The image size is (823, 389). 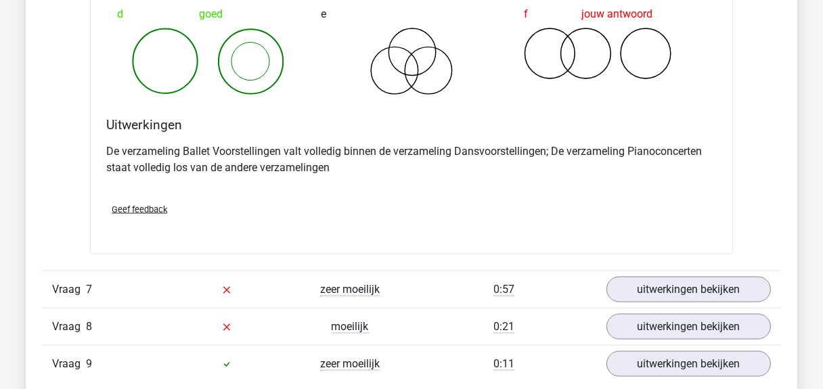 I want to click on span: 8, so click(x=89, y=326).